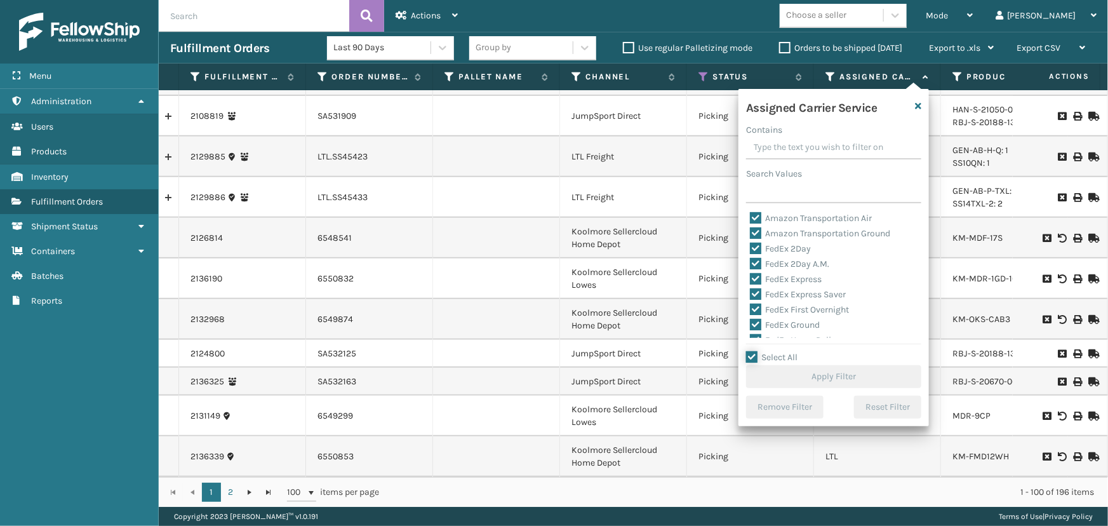 Image resolution: width=1108 pixels, height=526 pixels. I want to click on a: MDR-9CP, so click(972, 415).